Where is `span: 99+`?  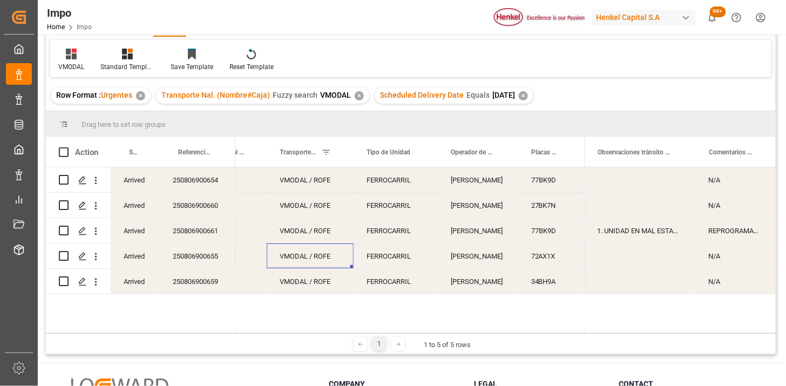
span: 99+ is located at coordinates (718, 12).